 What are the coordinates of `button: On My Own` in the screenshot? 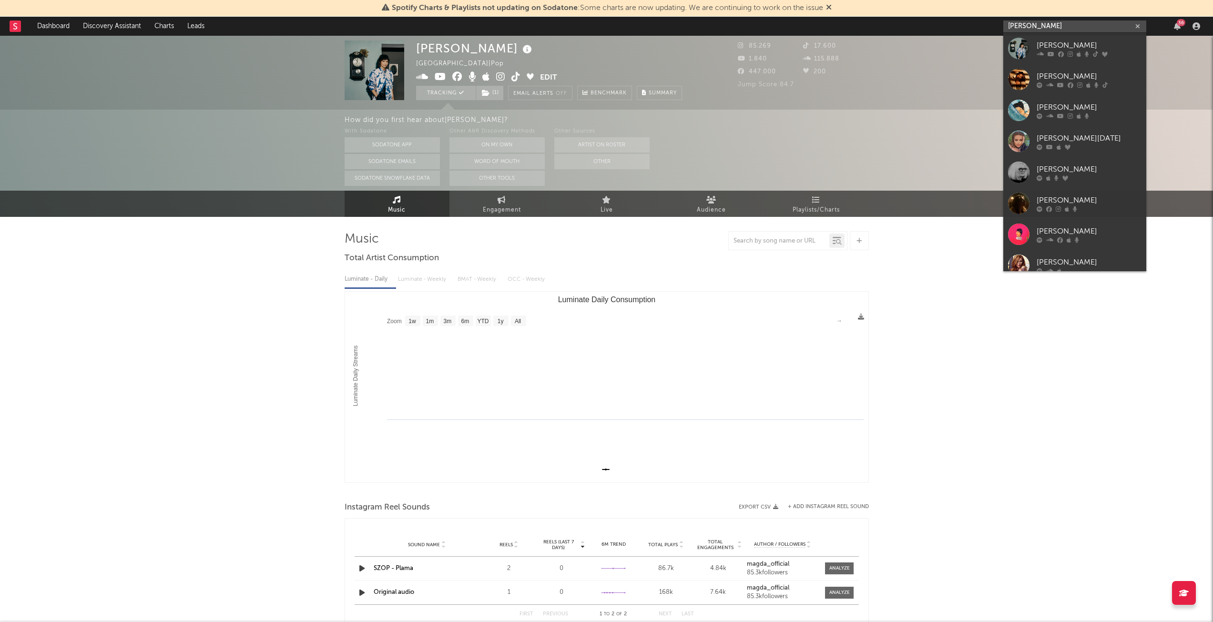 It's located at (497, 145).